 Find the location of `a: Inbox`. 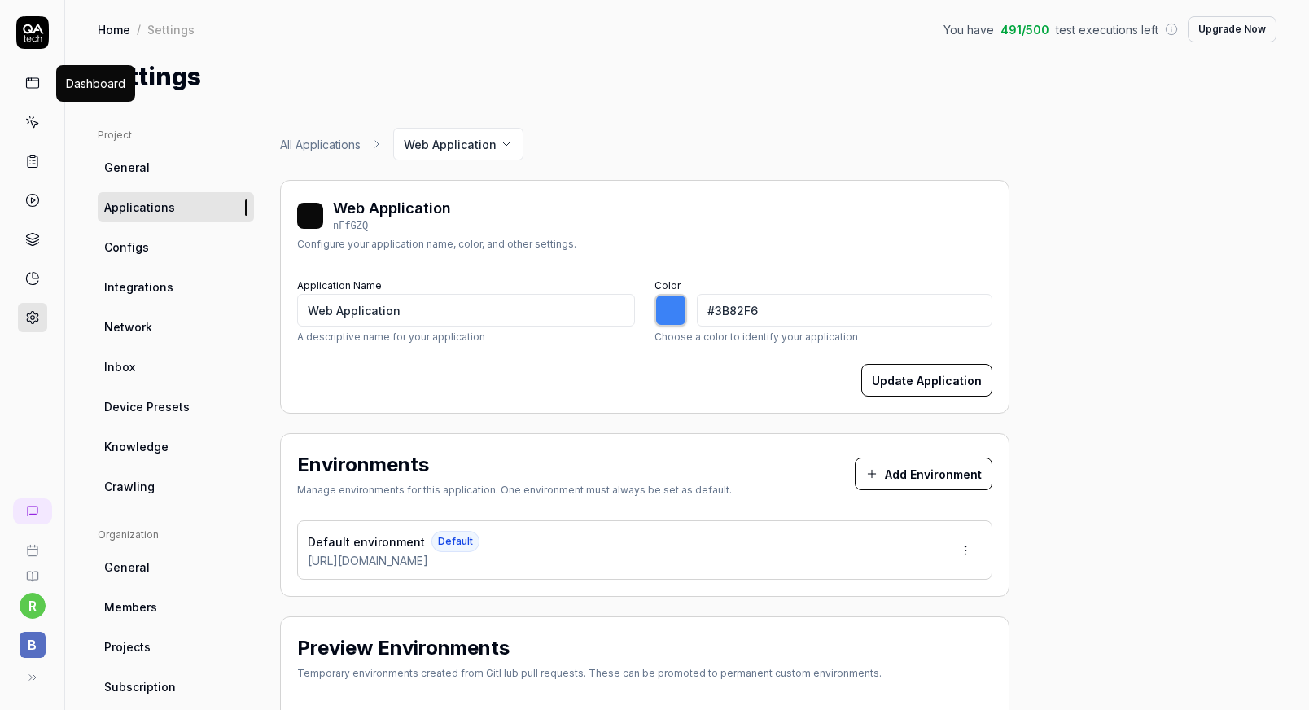

a: Inbox is located at coordinates (176, 366).